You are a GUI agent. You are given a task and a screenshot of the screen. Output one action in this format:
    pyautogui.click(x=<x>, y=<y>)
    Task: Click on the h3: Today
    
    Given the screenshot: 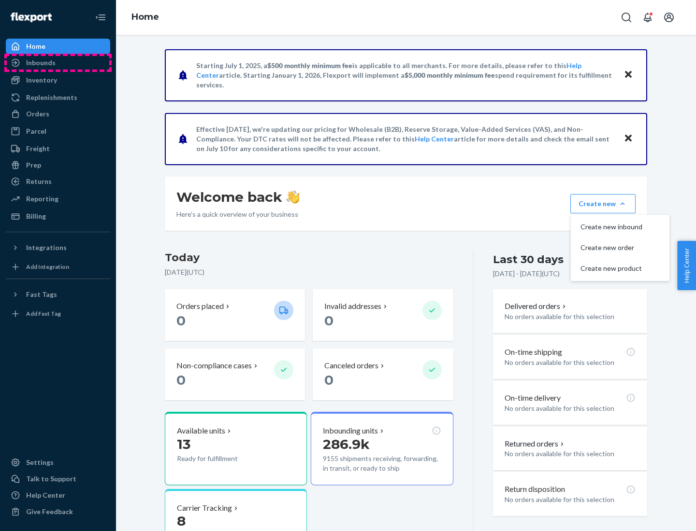 What is the action you would take?
    pyautogui.click(x=309, y=258)
    